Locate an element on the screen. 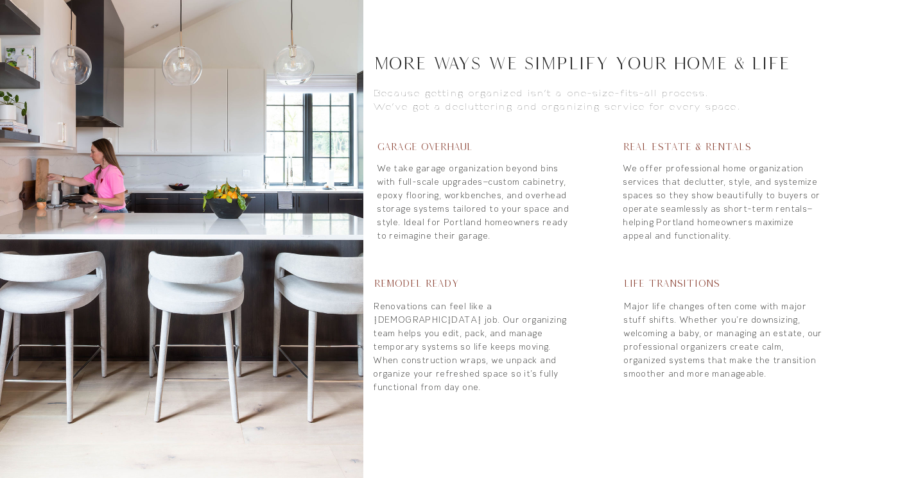 The height and width of the screenshot is (478, 909). h2: More WAYS We Simplify Your Home & Life is located at coordinates (584, 64).